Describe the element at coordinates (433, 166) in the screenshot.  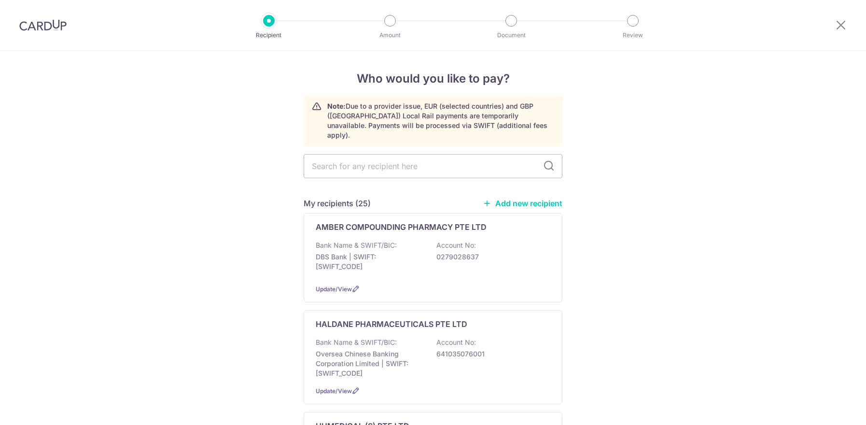
I see `input: Search for any recipient here` at that location.